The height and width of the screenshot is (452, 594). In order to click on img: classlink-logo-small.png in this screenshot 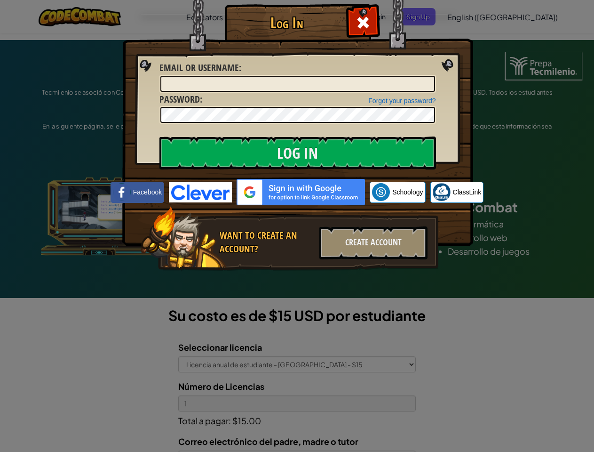, I will do `click(442, 192)`.